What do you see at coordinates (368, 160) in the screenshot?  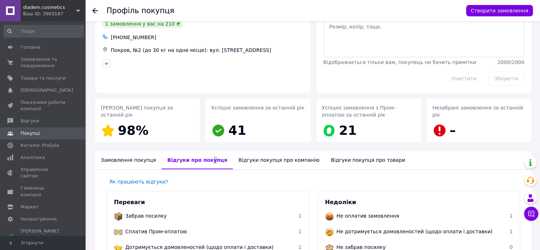 I see `div: Відгуки покупця про товари` at bounding box center [368, 160].